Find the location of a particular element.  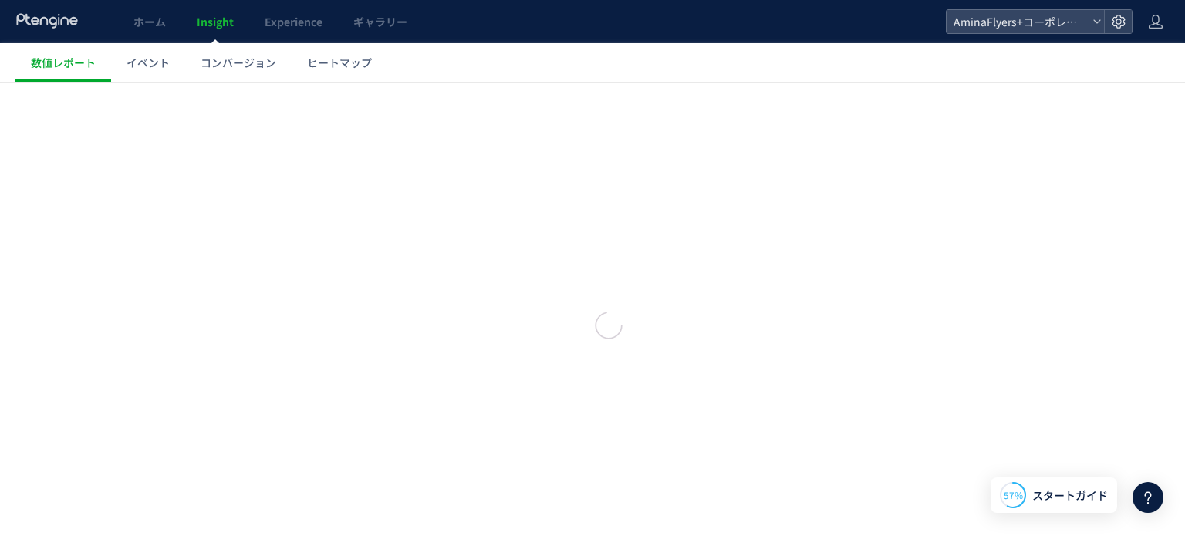

span: Insight is located at coordinates (215, 22).